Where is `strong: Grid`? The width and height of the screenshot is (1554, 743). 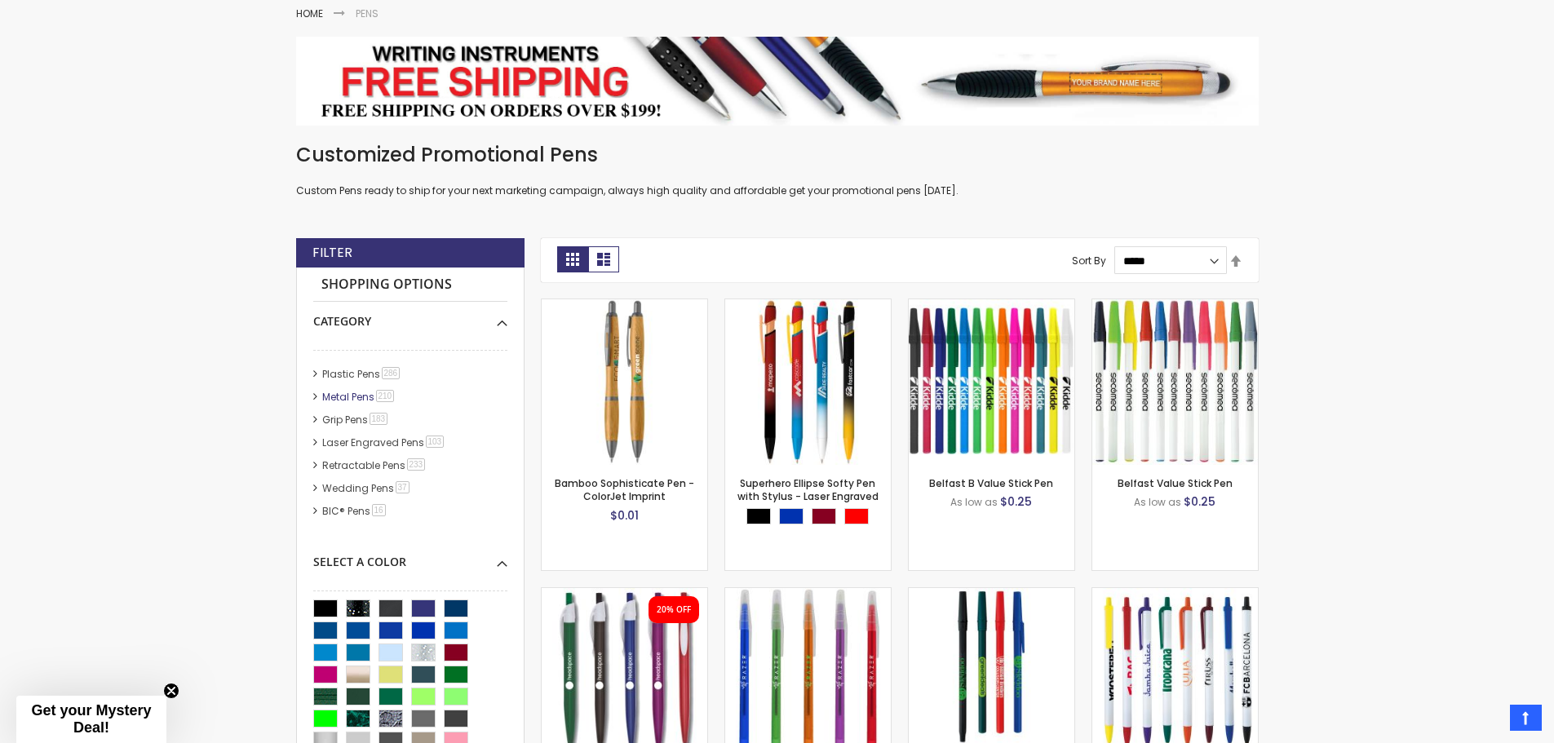
strong: Grid is located at coordinates (573, 259).